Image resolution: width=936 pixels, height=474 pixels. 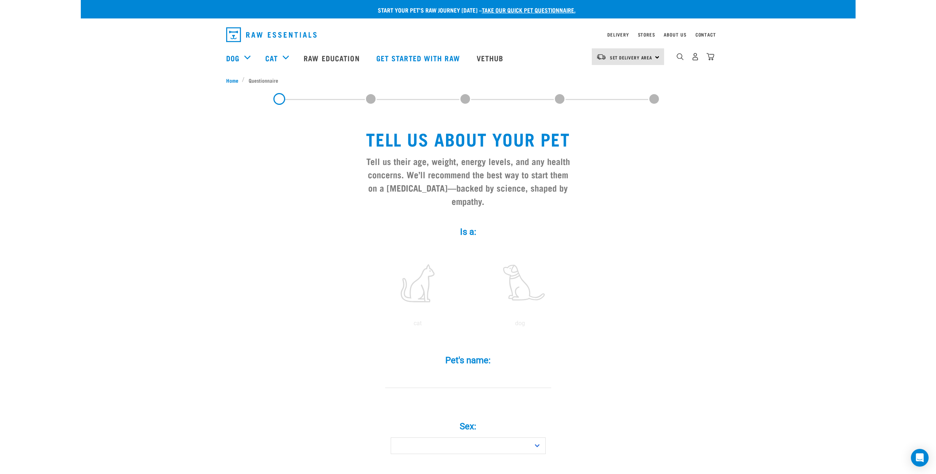 What do you see at coordinates (710, 56) in the screenshot?
I see `img: home-icon@2x.png` at bounding box center [710, 56].